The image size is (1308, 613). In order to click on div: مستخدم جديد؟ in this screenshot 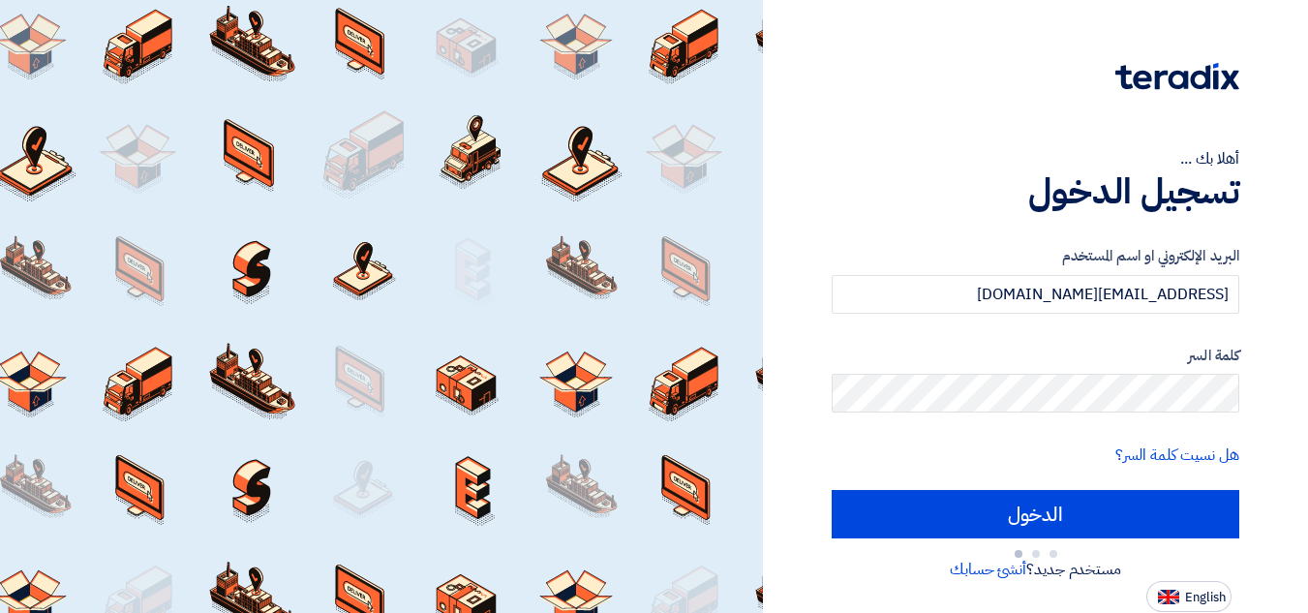, I will do `click(1035, 569)`.